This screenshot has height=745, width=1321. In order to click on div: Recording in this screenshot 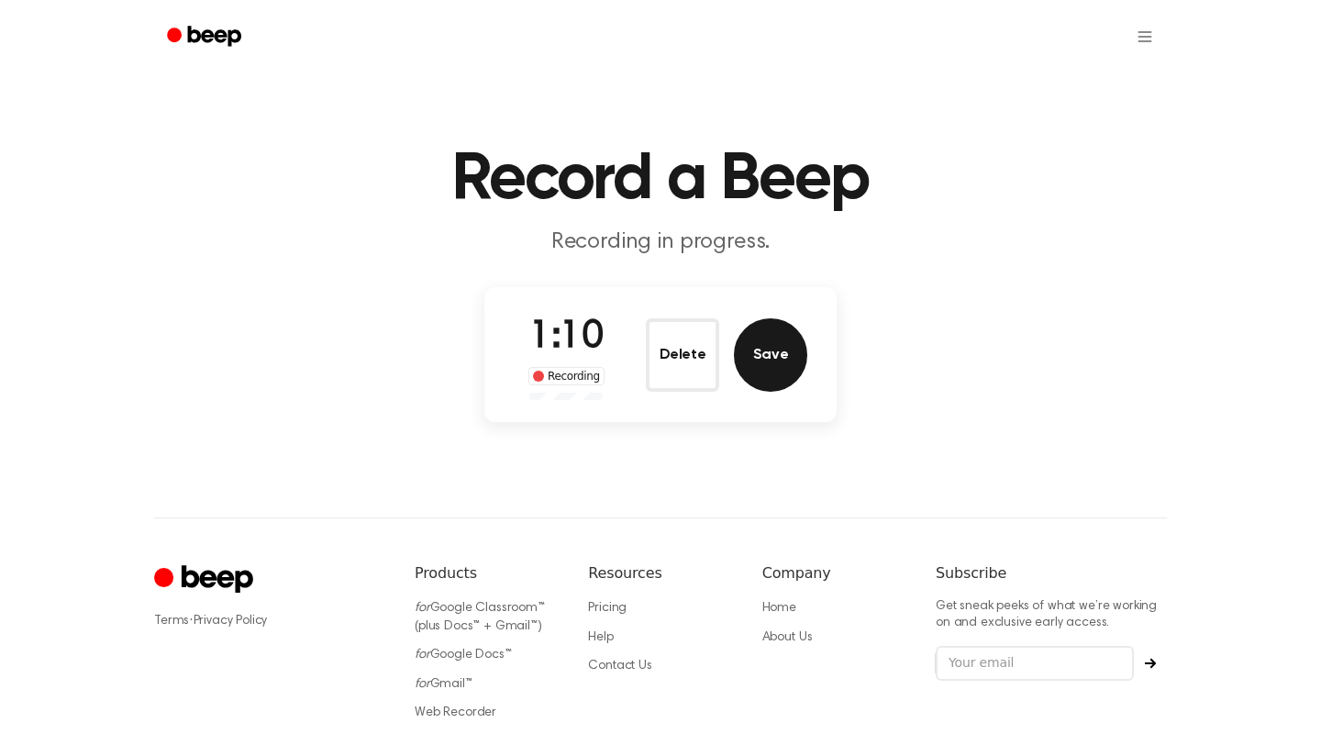, I will do `click(566, 376)`.